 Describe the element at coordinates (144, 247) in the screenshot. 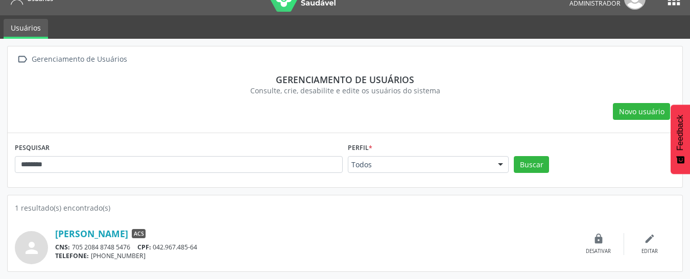

I see `span: CPF:` at that location.